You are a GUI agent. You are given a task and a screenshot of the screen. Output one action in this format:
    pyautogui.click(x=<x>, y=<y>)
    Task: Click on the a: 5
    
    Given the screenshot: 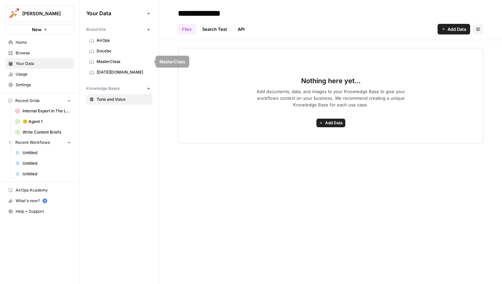 What is the action you would take?
    pyautogui.click(x=45, y=201)
    